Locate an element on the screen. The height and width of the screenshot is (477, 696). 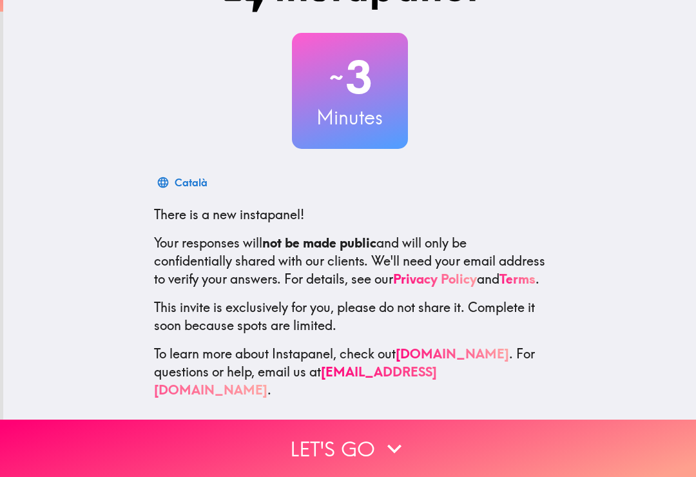
span: There is a new instapanel! is located at coordinates (229, 214).